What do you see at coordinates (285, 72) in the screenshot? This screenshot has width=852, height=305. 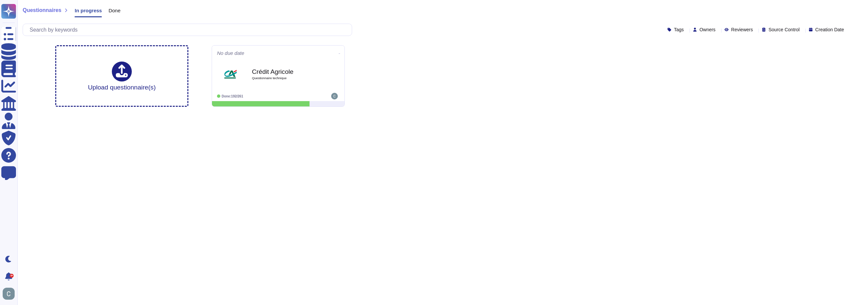 I see `b: Crédit Agricole` at bounding box center [285, 72].